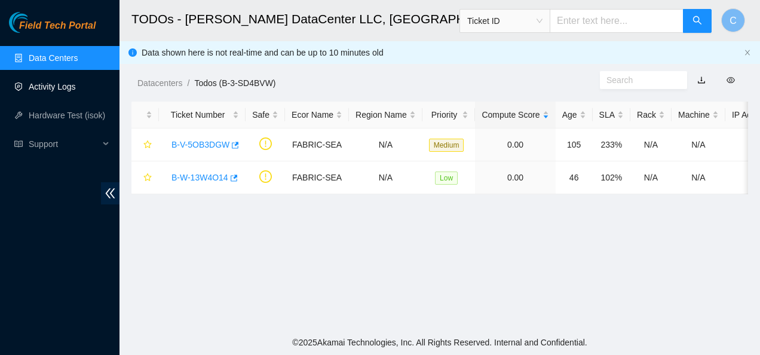 This screenshot has width=760, height=355. Describe the element at coordinates (702, 80) in the screenshot. I see `button: download` at that location.